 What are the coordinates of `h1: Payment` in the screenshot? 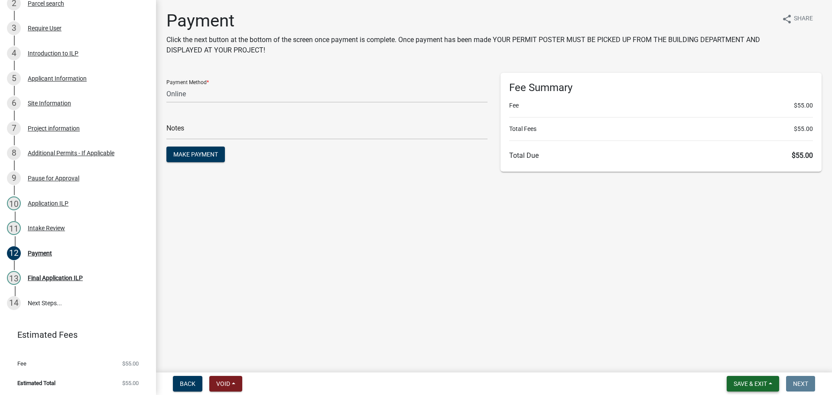 It's located at (471, 21).